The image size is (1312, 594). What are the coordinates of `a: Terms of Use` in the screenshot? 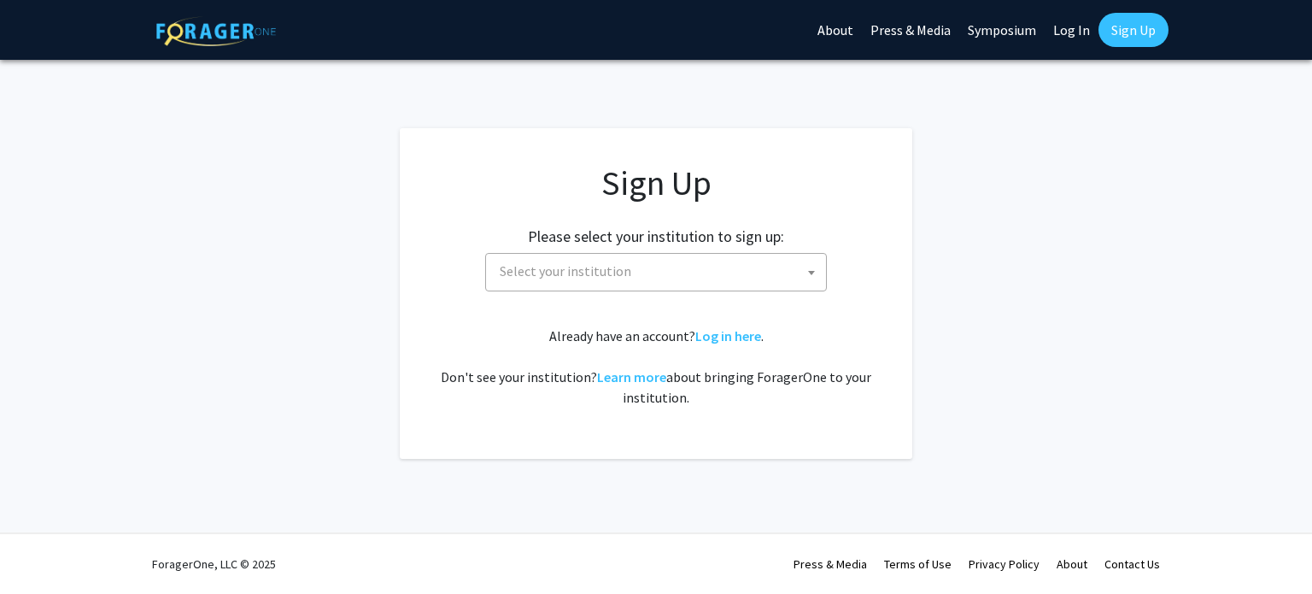 It's located at (918, 564).